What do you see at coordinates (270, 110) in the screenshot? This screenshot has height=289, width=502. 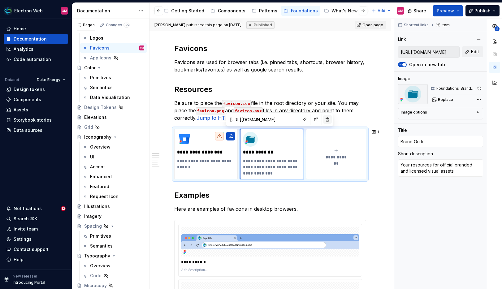 I see `p: Be sure to place the file in the root directory or your site. You may place the and files in any ...` at bounding box center [270, 110].